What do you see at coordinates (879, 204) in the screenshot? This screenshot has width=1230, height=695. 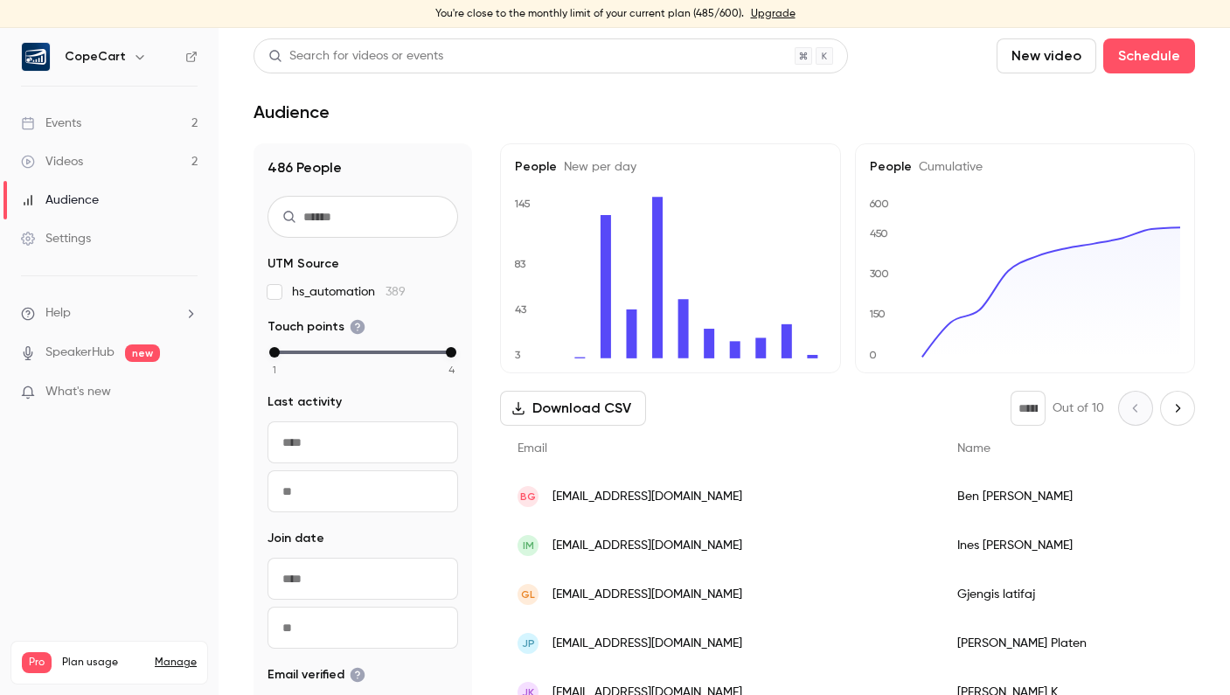 I see `text: 600` at bounding box center [879, 204].